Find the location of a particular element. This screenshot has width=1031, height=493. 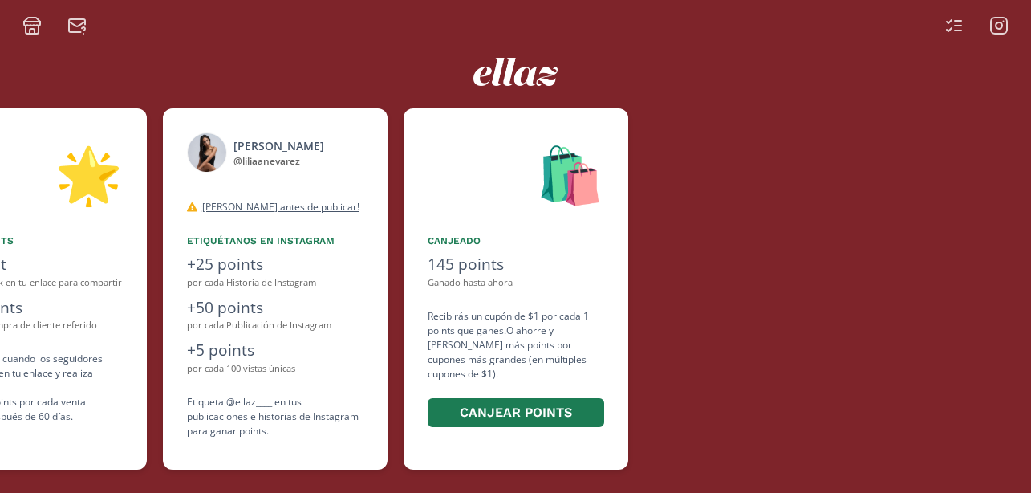

div: +5 points is located at coordinates (275, 350).